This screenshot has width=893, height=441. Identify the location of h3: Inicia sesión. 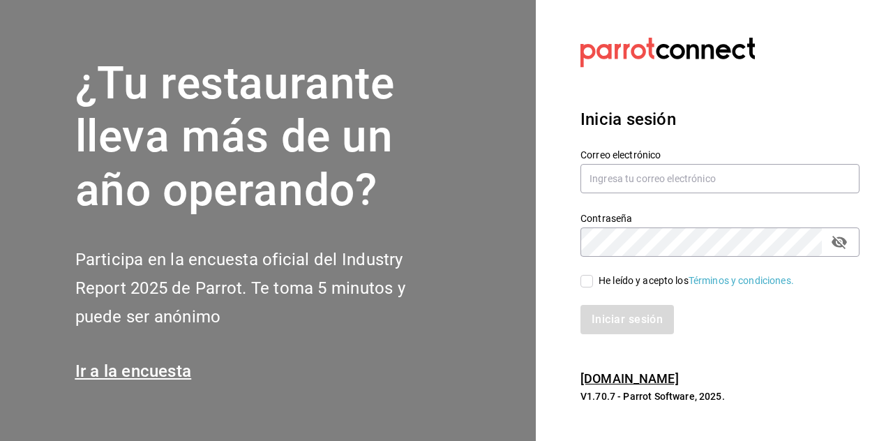
(720, 119).